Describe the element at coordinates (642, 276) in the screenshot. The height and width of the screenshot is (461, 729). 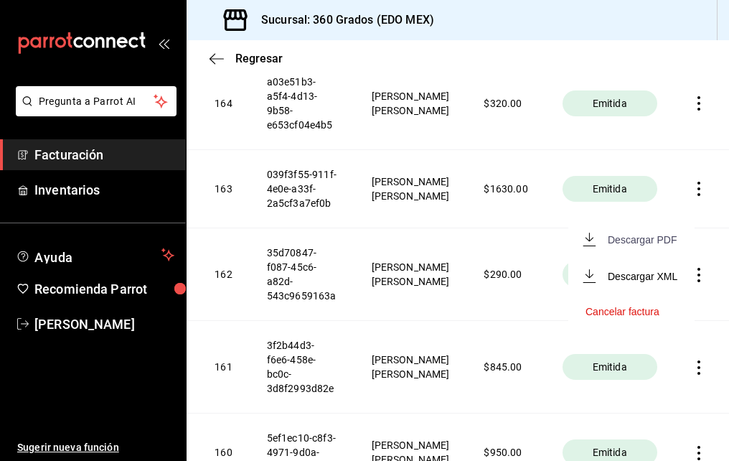
I see `div: Descargar XML` at that location.